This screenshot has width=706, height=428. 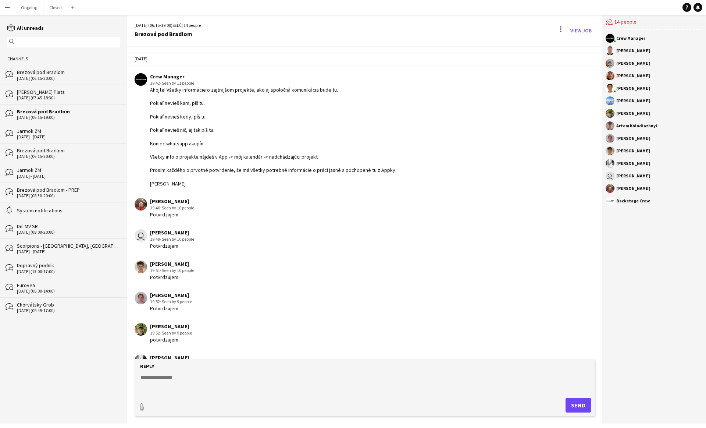 I want to click on div: Eurovea, so click(x=68, y=285).